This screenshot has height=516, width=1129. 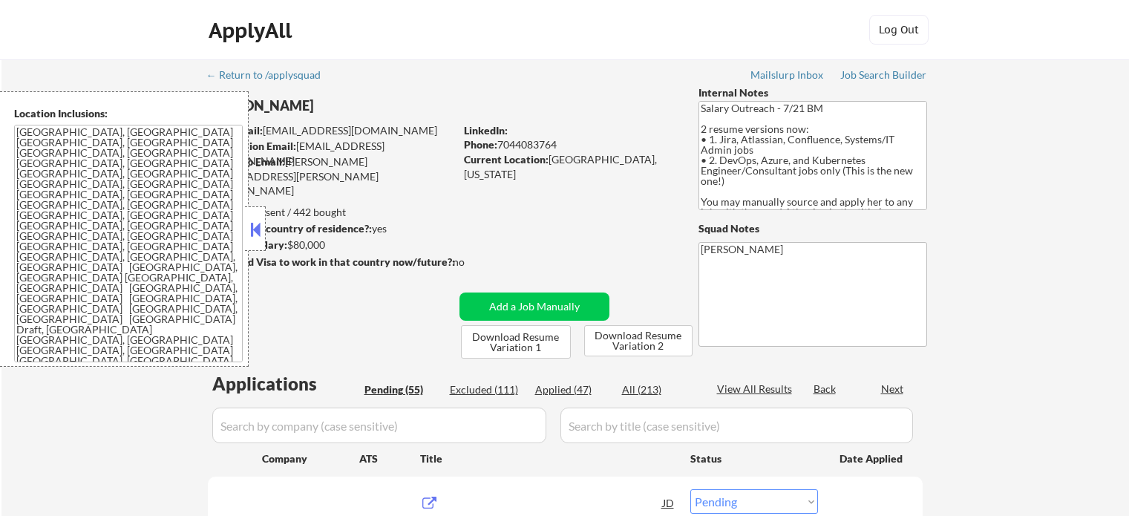 What do you see at coordinates (290, 228) in the screenshot?
I see `strong: Can work in country of residence?:` at bounding box center [290, 228].